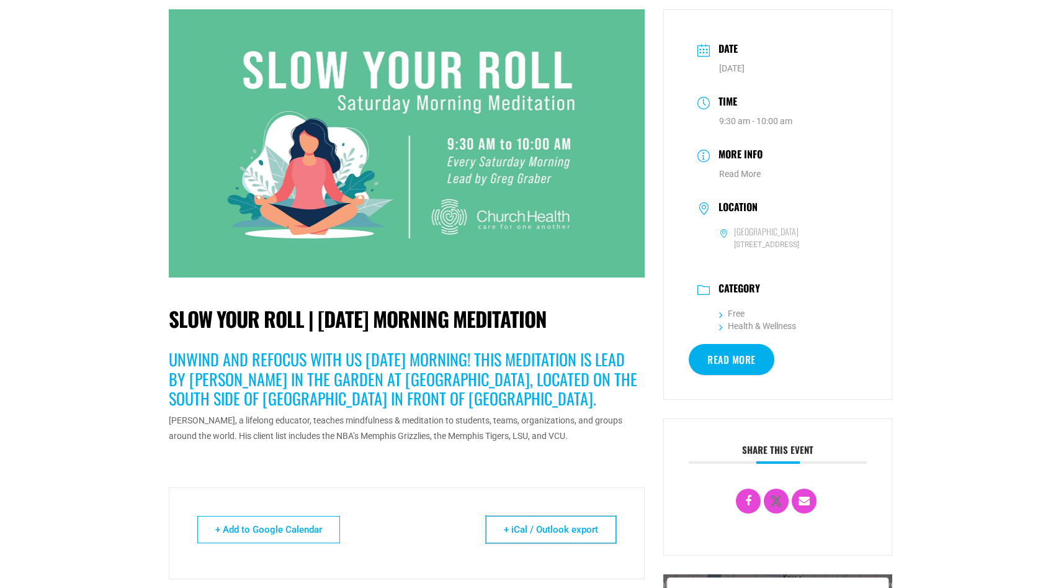  Describe the element at coordinates (776, 501) in the screenshot. I see `a: X Social Network` at that location.